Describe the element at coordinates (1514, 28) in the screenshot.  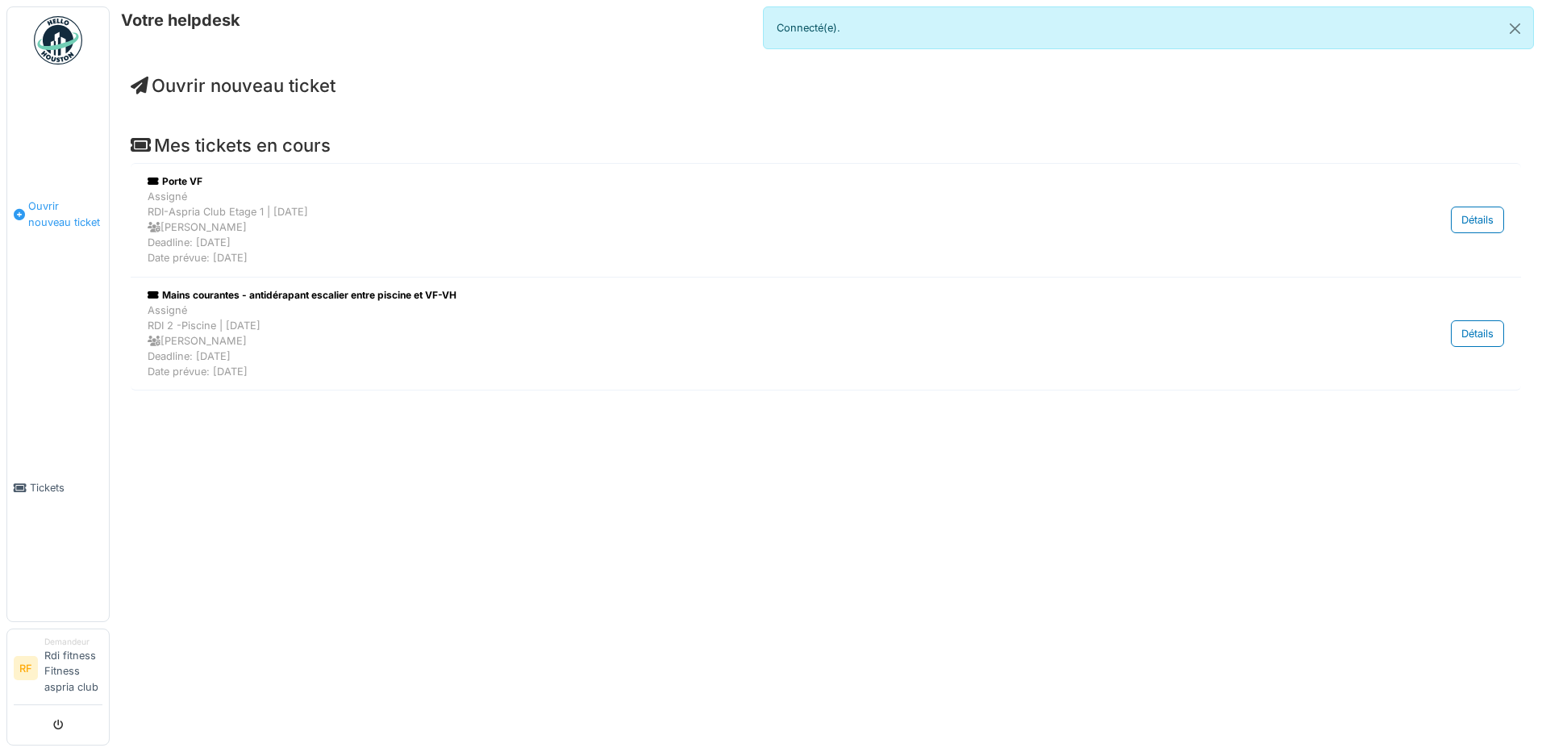
I see `button: Close` at that location.